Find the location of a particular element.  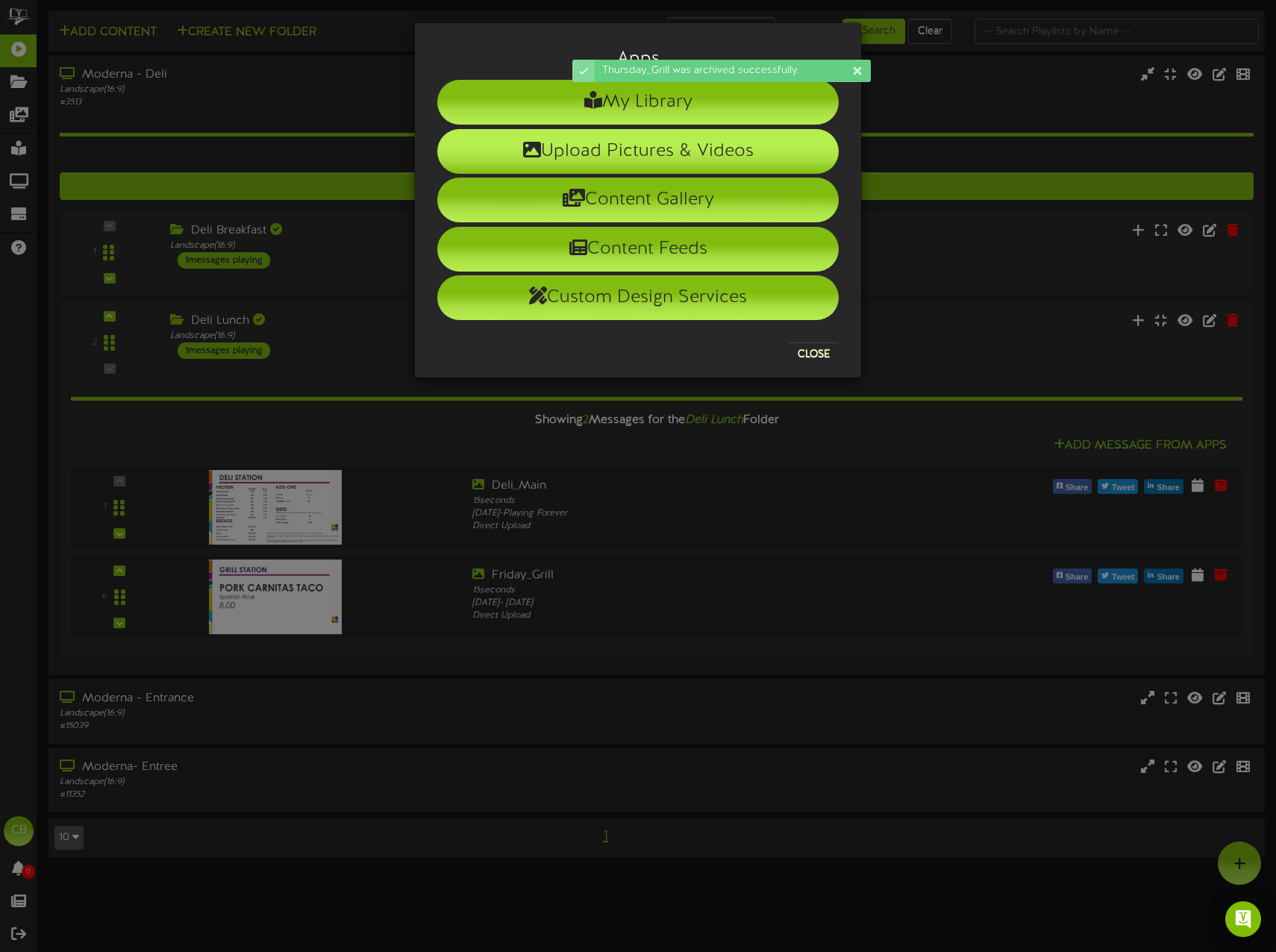

div: Thursday_Grill was archived successfully. is located at coordinates (733, 71).